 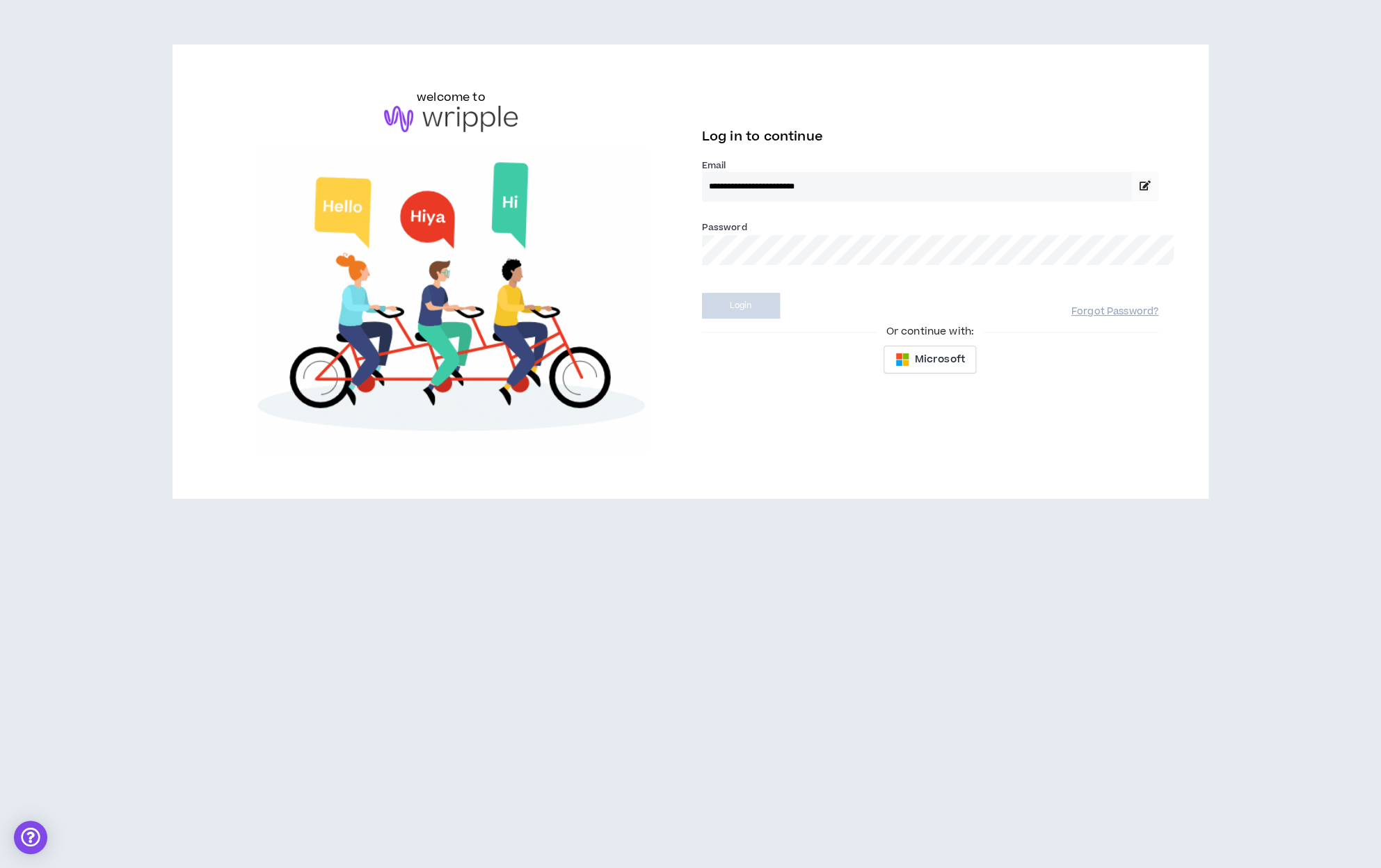 I want to click on img: Welcome to Wripple, so click(x=451, y=300).